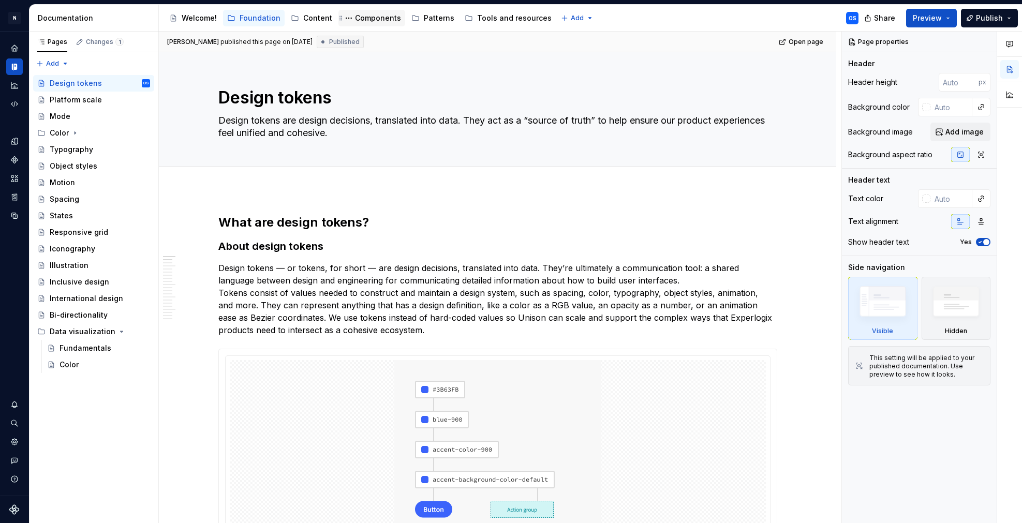  What do you see at coordinates (60, 116) in the screenshot?
I see `div: Mode` at bounding box center [60, 116].